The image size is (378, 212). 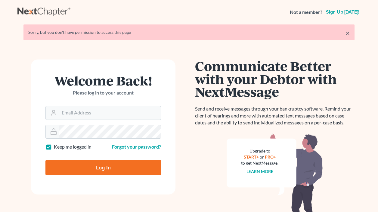 I want to click on a: Learn more, so click(x=260, y=171).